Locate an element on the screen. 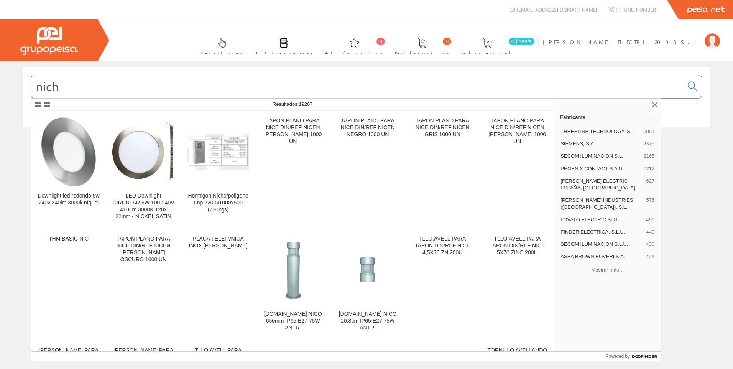  span: 627 is located at coordinates (651, 184).